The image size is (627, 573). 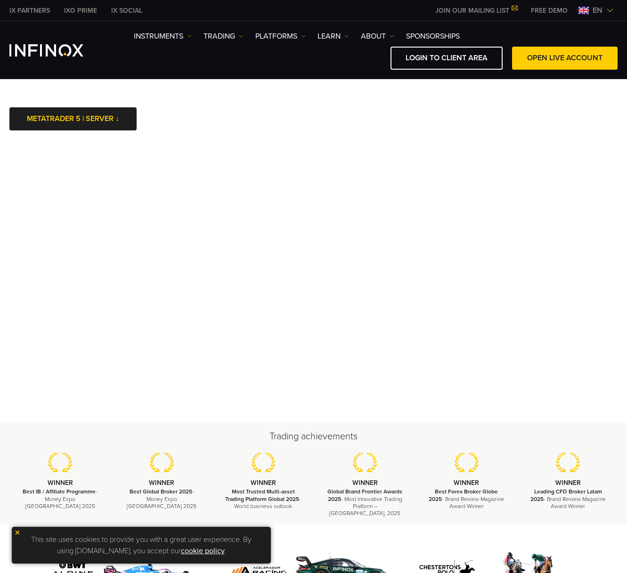 I want to click on strong: Global Brand Frontier Awards 2025, so click(x=364, y=495).